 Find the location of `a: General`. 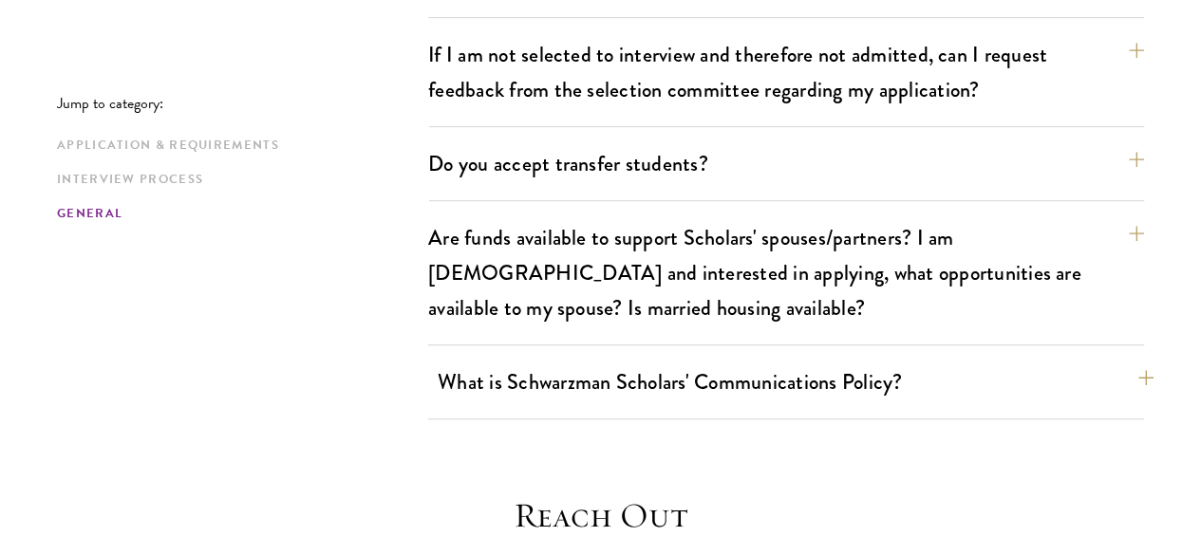

a: General is located at coordinates (236, 214).